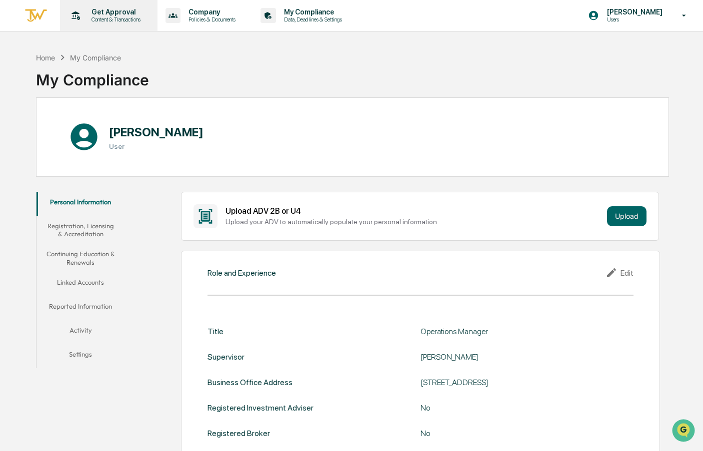  I want to click on div: Home, so click(45, 57).